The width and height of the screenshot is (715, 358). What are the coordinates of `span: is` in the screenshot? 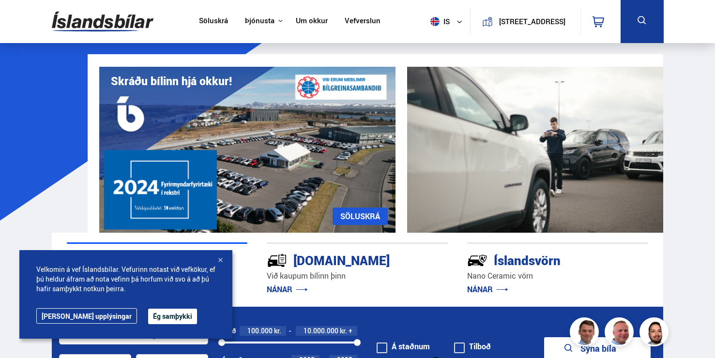 It's located at (438, 21).